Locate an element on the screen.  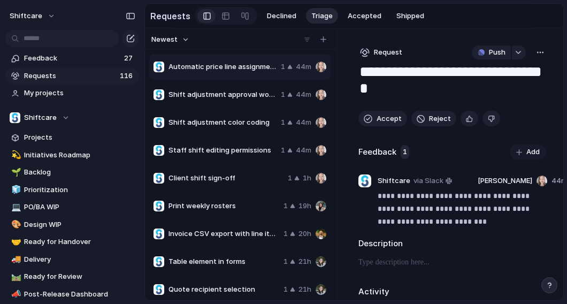
div: 📣Post-Release Dashboard is located at coordinates (72, 294).